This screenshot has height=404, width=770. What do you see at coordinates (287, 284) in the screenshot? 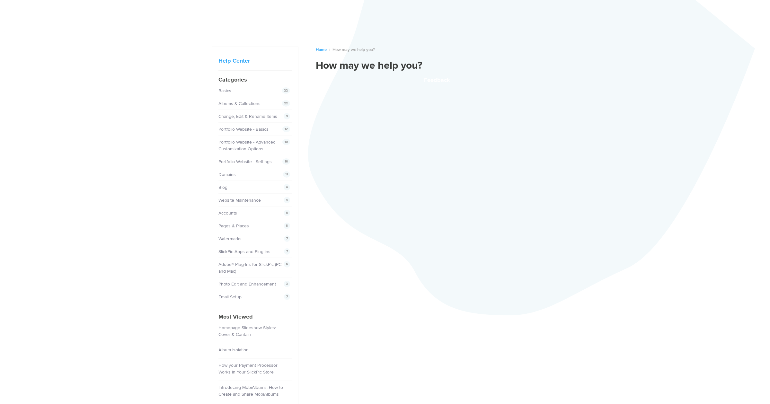
I see `span: 3` at bounding box center [287, 284].